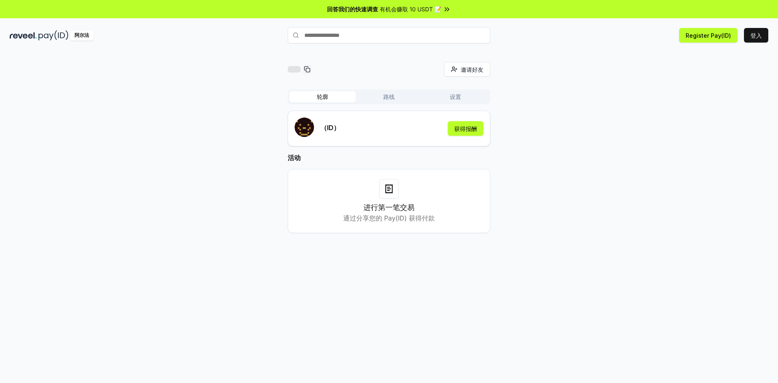  Describe the element at coordinates (389, 96) in the screenshot. I see `font: 路线` at that location.